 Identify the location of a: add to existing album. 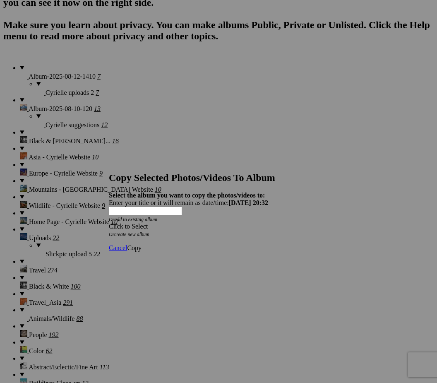
(136, 219).